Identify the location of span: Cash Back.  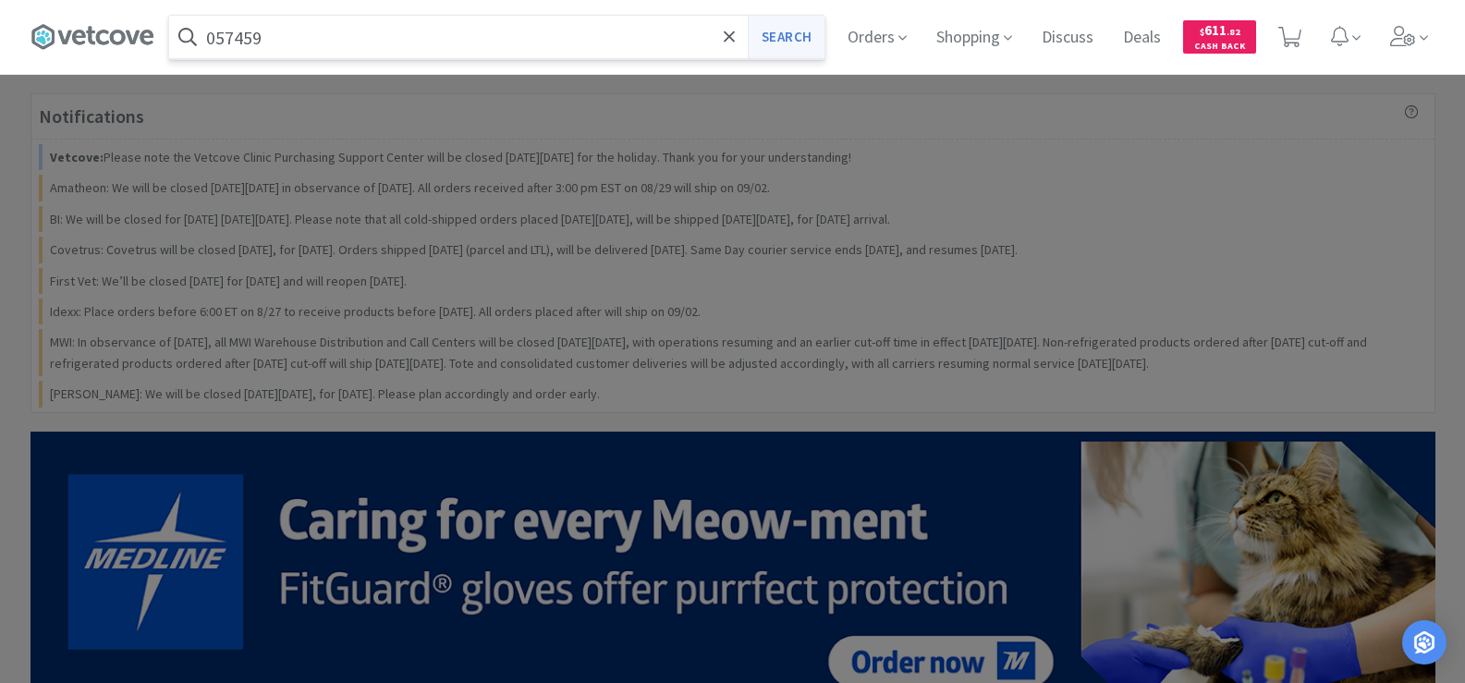
(1219, 47).